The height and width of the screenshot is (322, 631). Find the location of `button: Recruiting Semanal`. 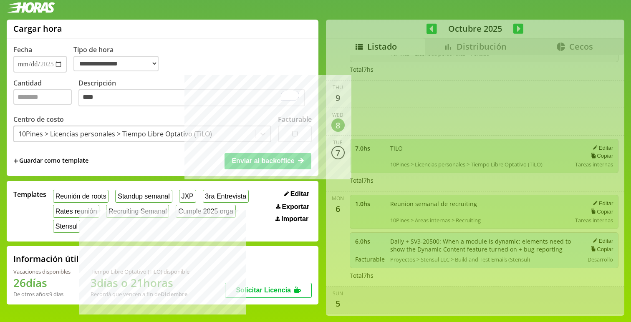

button: Recruiting Semanal is located at coordinates (137, 211).